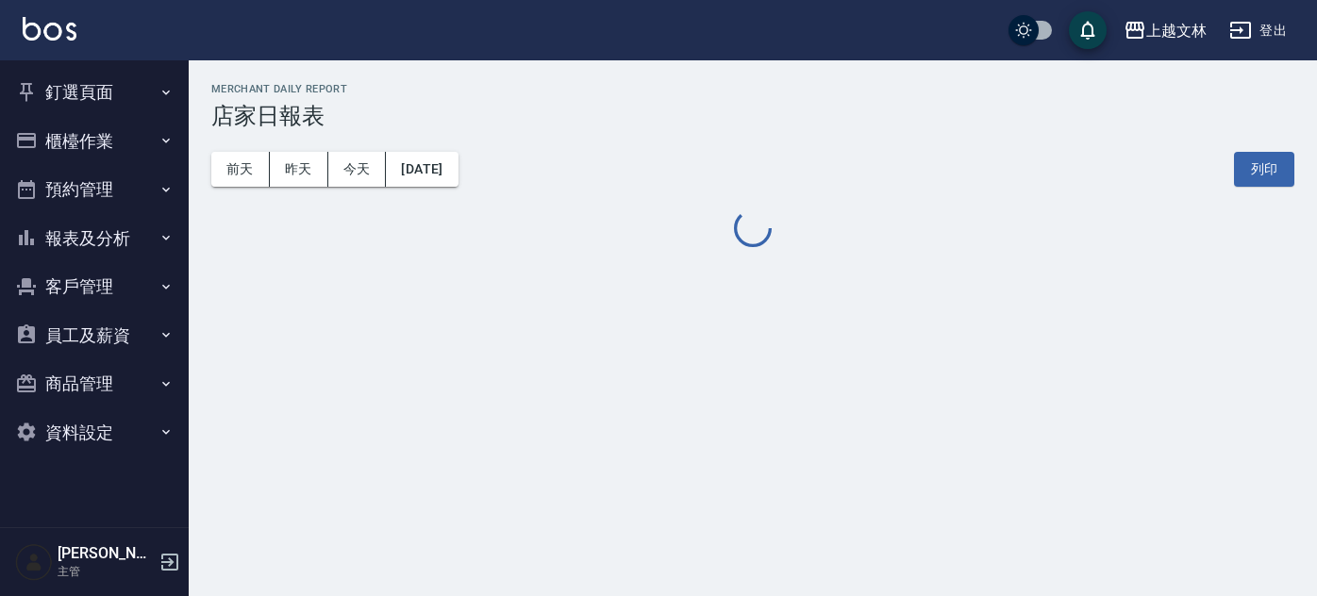 This screenshot has height=596, width=1317. I want to click on h2: Merchant Daily Report, so click(753, 89).